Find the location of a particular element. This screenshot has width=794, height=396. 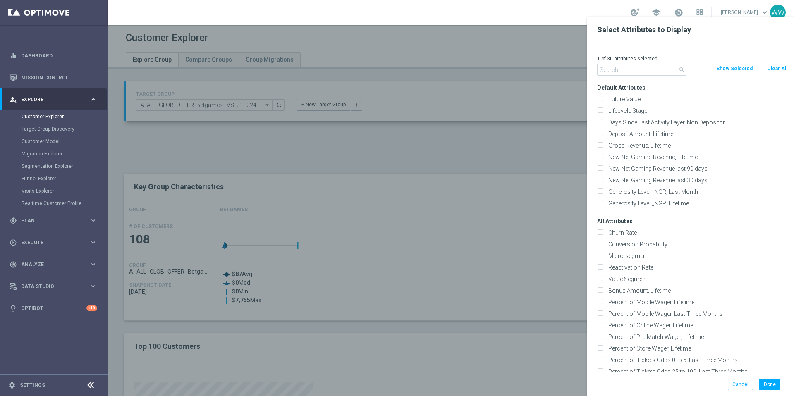

label: Bonus Amount, Lifetime is located at coordinates (696, 291).